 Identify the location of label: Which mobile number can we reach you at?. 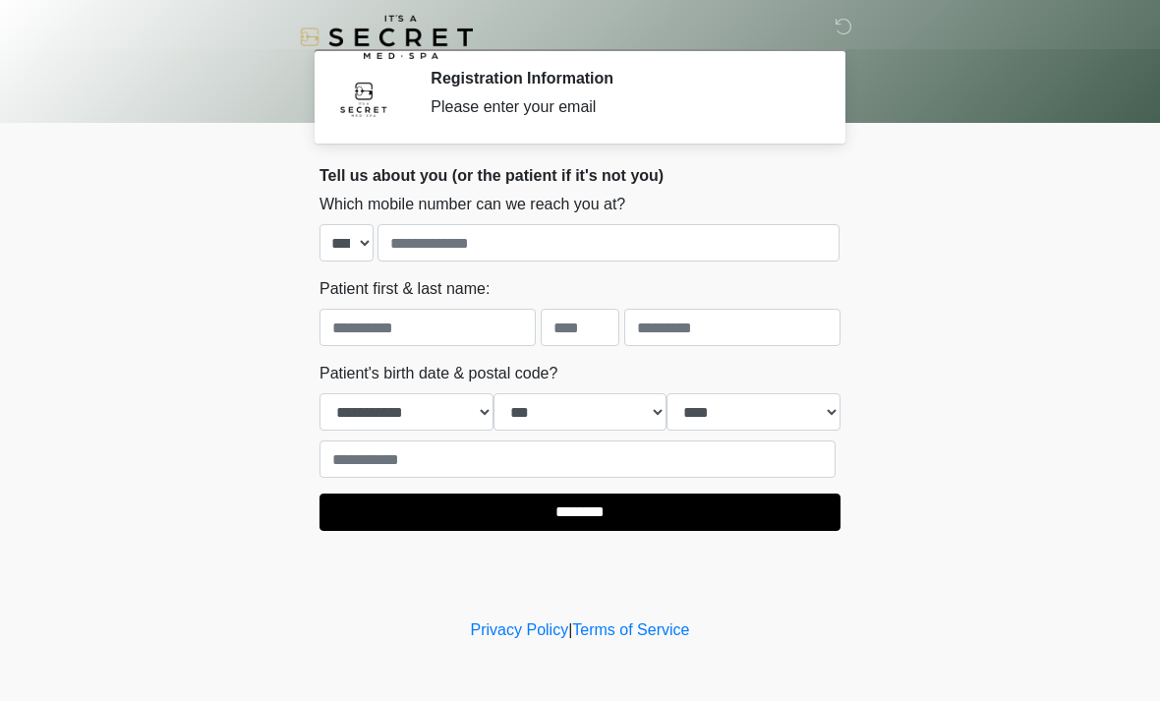
(472, 204).